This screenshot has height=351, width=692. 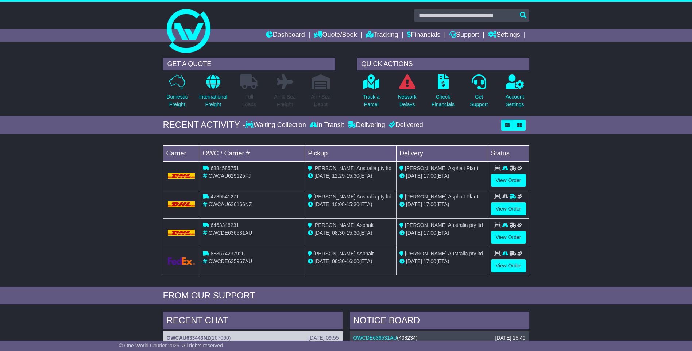 I want to click on a: Quote/Book, so click(x=335, y=35).